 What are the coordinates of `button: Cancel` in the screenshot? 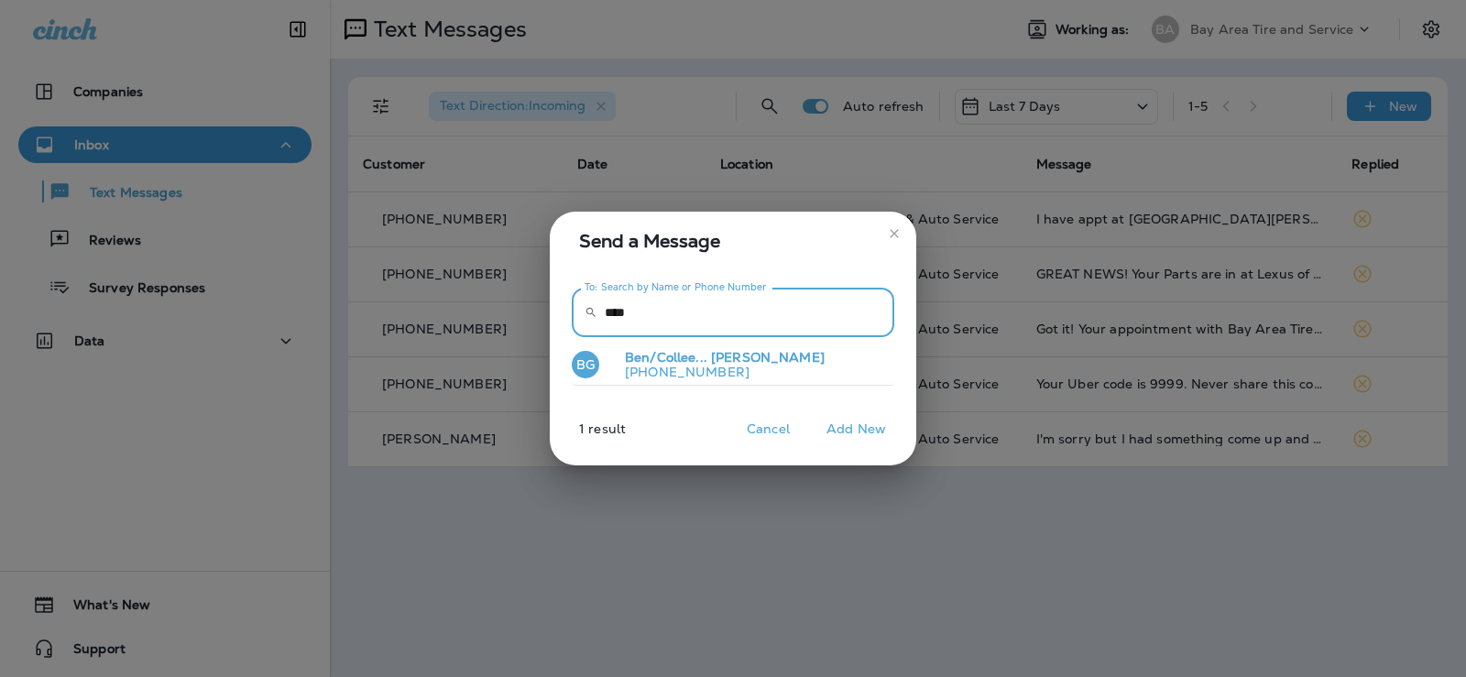 It's located at (768, 429).